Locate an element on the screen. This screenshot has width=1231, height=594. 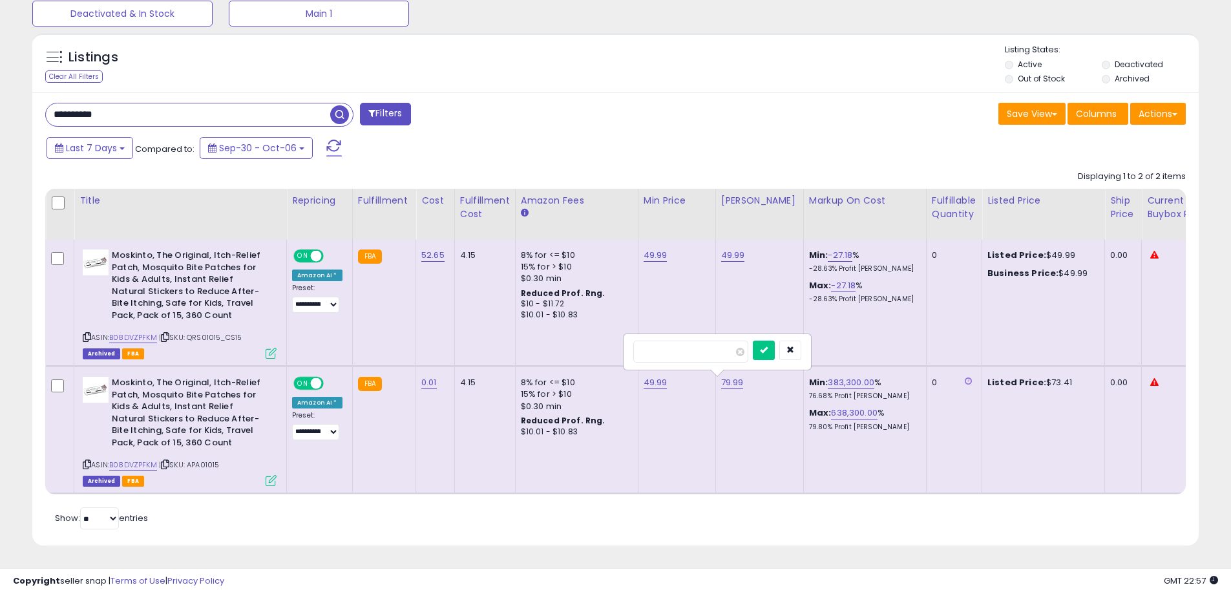
div: $73.41 is located at coordinates (1041, 383).